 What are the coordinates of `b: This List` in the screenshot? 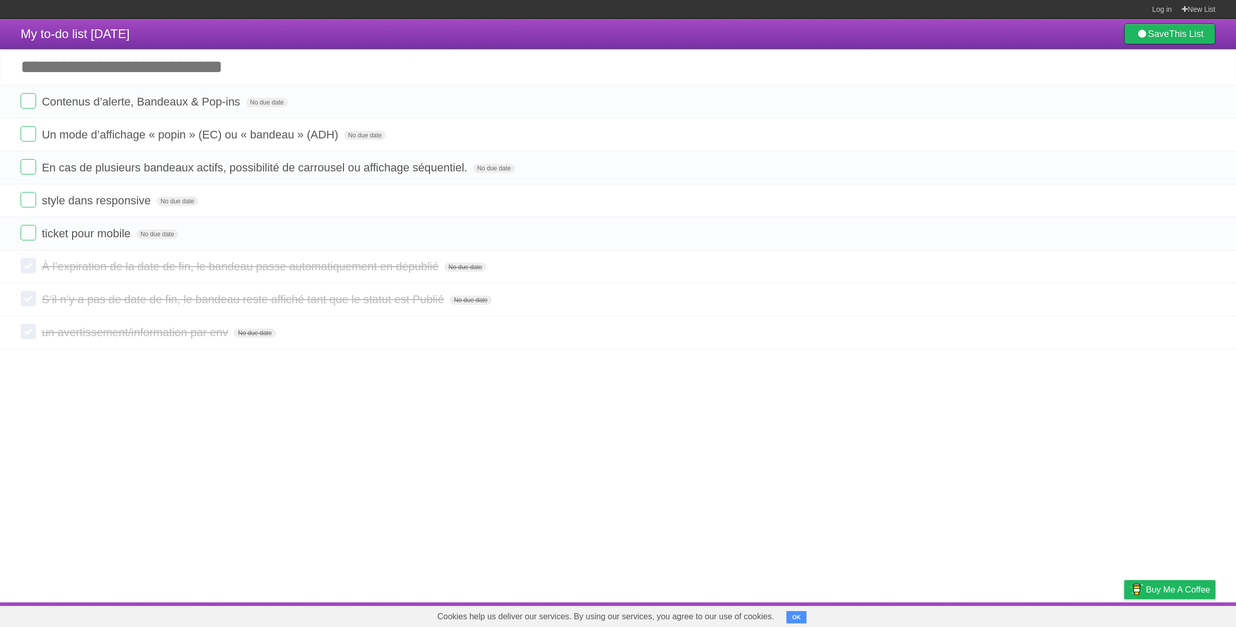 It's located at (1186, 34).